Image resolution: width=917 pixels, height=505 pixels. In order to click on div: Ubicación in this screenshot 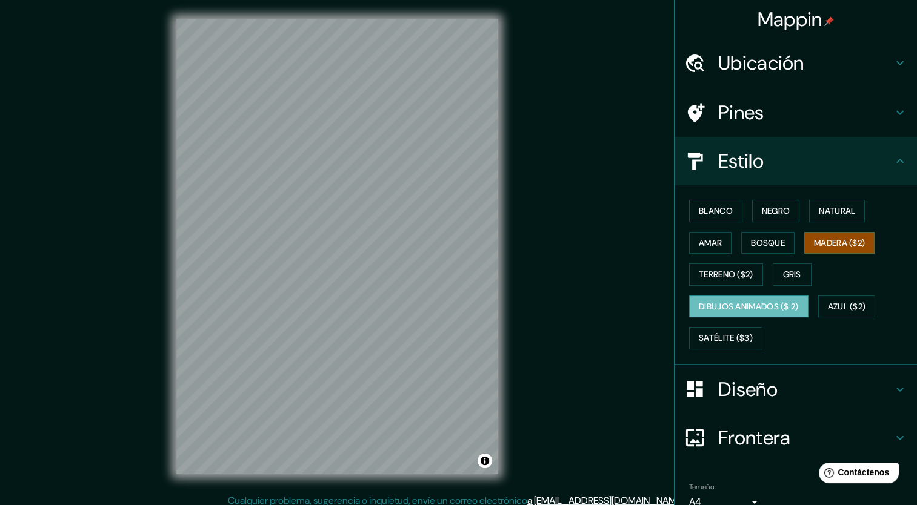, I will do `click(796, 63)`.